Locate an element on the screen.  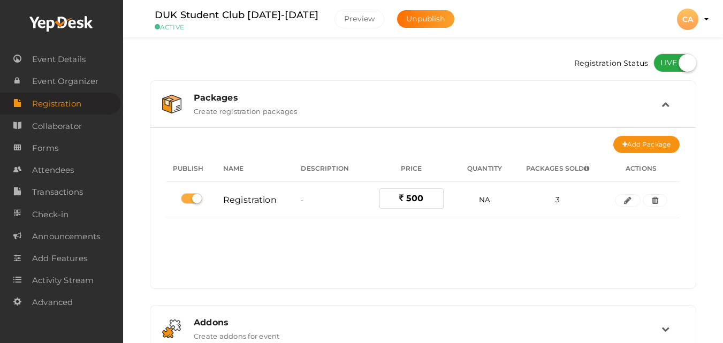
profile-pic: CA is located at coordinates (688, 19).